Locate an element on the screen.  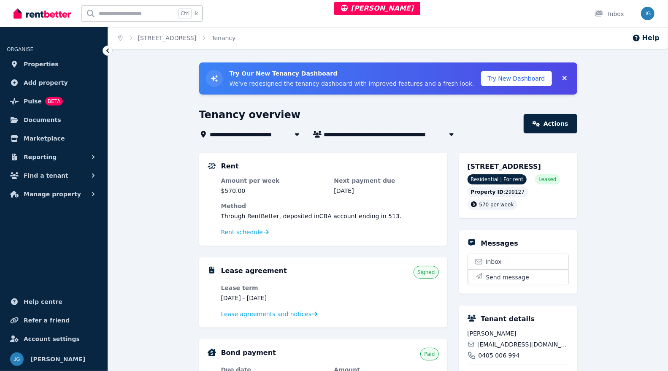
span: Marketplace is located at coordinates (44, 138).